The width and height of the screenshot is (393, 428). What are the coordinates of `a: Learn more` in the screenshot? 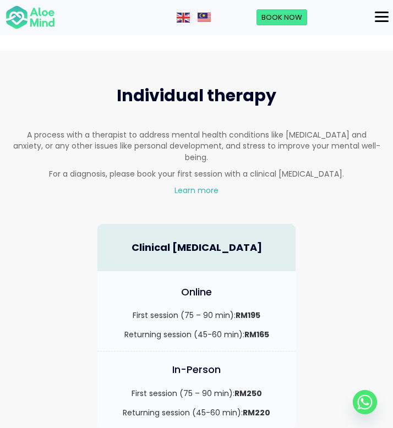 It's located at (197, 190).